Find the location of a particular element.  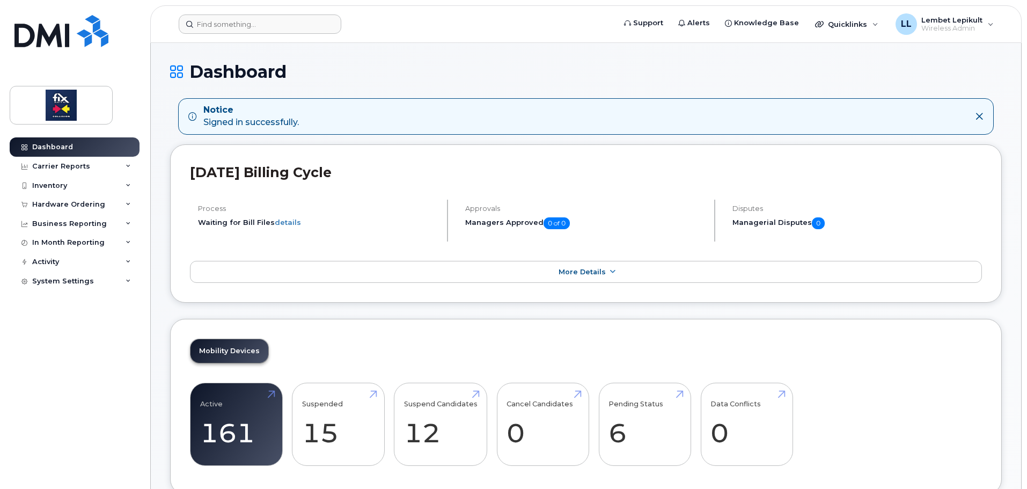

a: Pending Status 6 is located at coordinates (645, 424).